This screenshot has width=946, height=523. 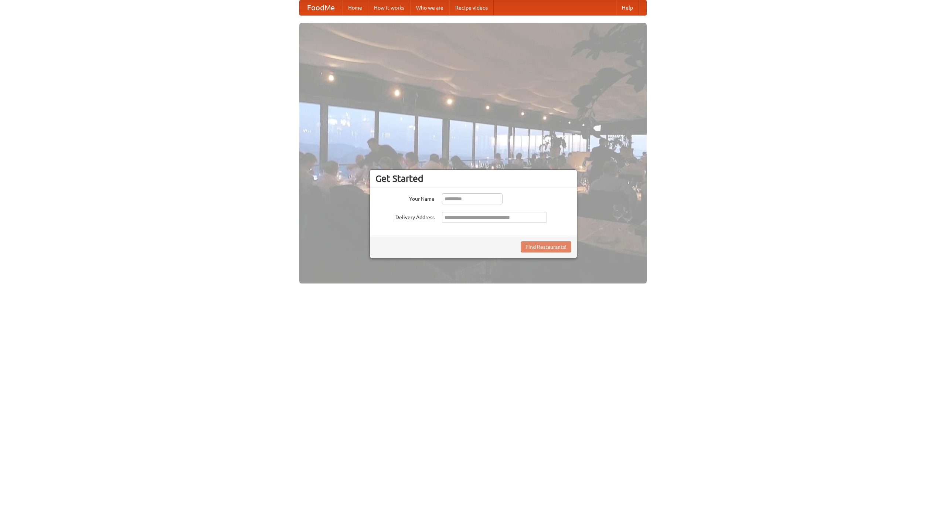 I want to click on a: Home, so click(x=355, y=8).